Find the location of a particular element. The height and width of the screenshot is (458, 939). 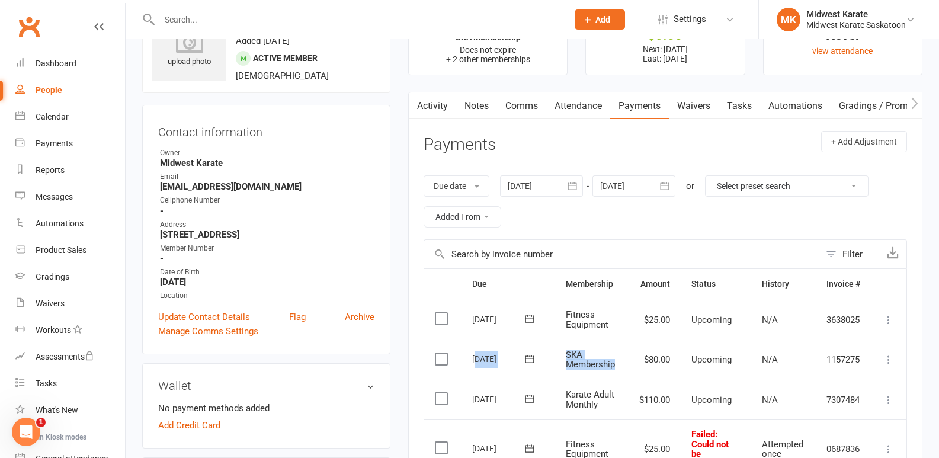

span: Does not expire is located at coordinates (488, 50).